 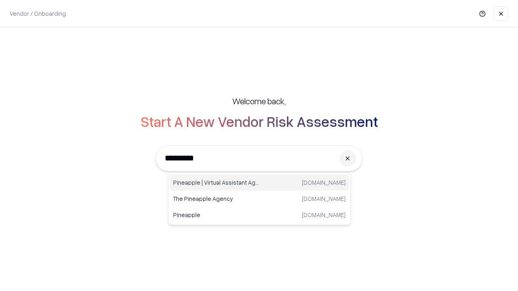 What do you see at coordinates (216, 182) in the screenshot?
I see `p: Pineapple | Virtual Assistant Agency` at bounding box center [216, 182].